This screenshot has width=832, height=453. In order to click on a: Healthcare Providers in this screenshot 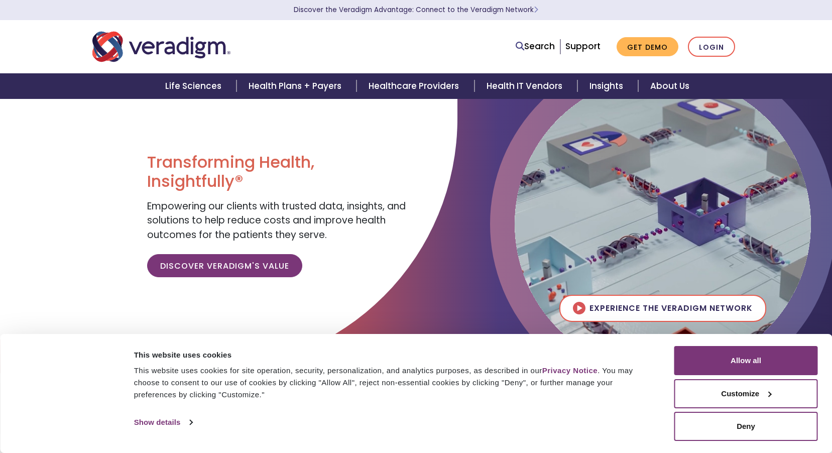, I will do `click(415, 86)`.